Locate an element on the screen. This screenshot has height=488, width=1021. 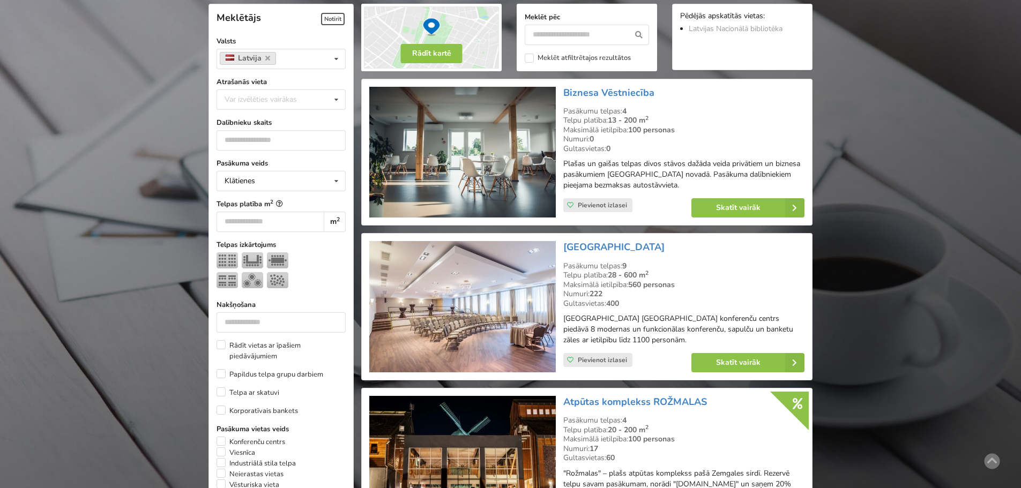
label: Industriālā stila telpa is located at coordinates (256, 464).